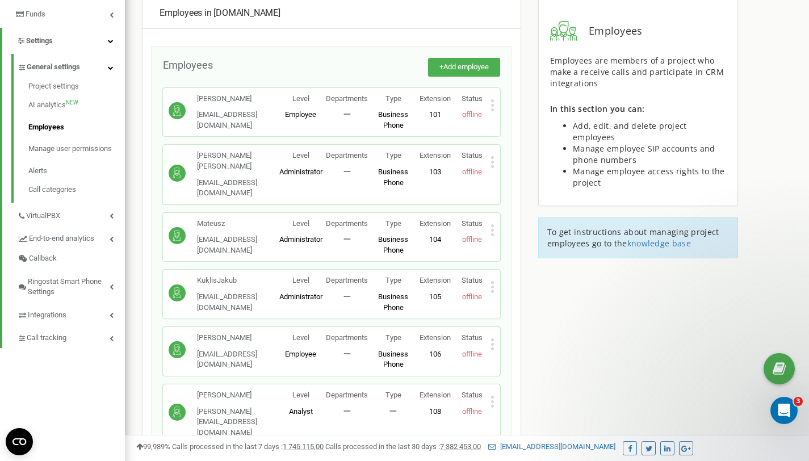 This screenshot has width=809, height=461. What do you see at coordinates (47, 338) in the screenshot?
I see `span: Call tracking` at bounding box center [47, 338].